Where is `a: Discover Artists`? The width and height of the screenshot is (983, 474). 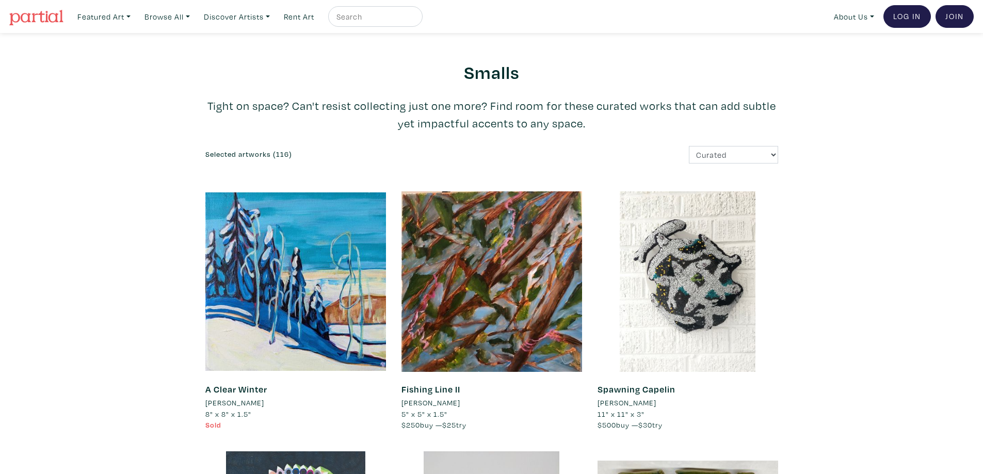
a: Discover Artists is located at coordinates (237, 17).